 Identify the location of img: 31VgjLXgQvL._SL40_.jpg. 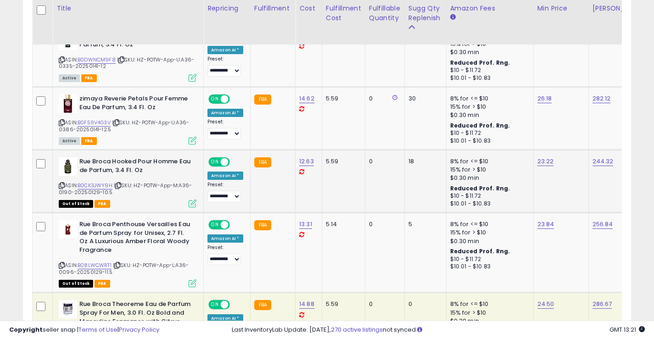
(68, 167).